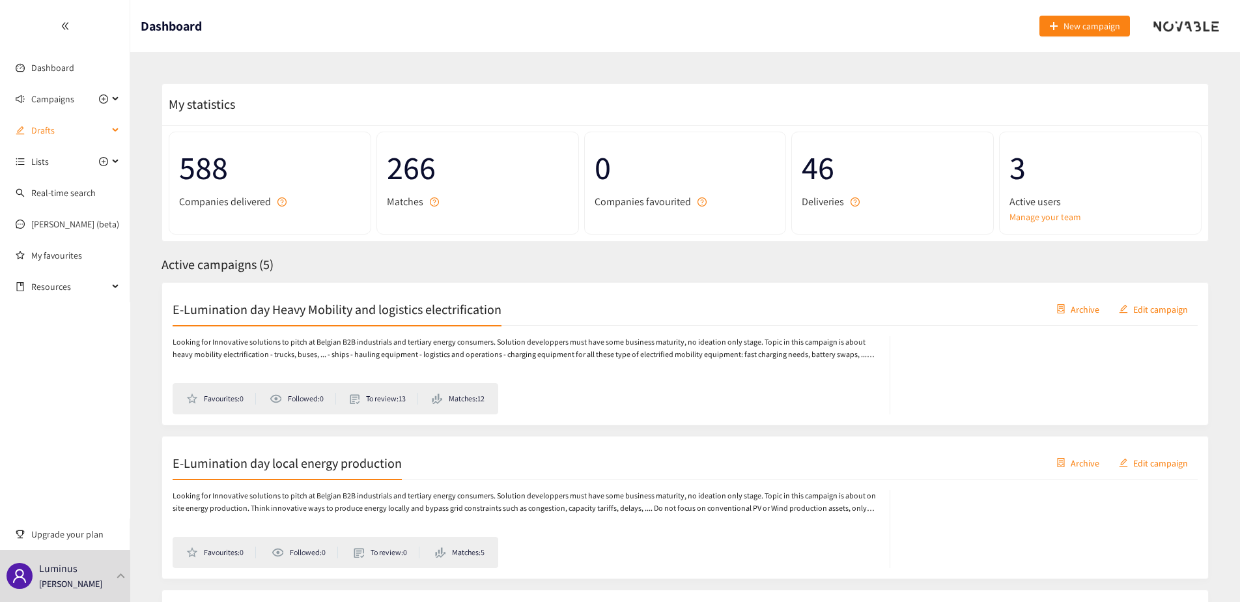 The width and height of the screenshot is (1240, 602). What do you see at coordinates (76, 534) in the screenshot?
I see `span: Upgrade your plan` at bounding box center [76, 534].